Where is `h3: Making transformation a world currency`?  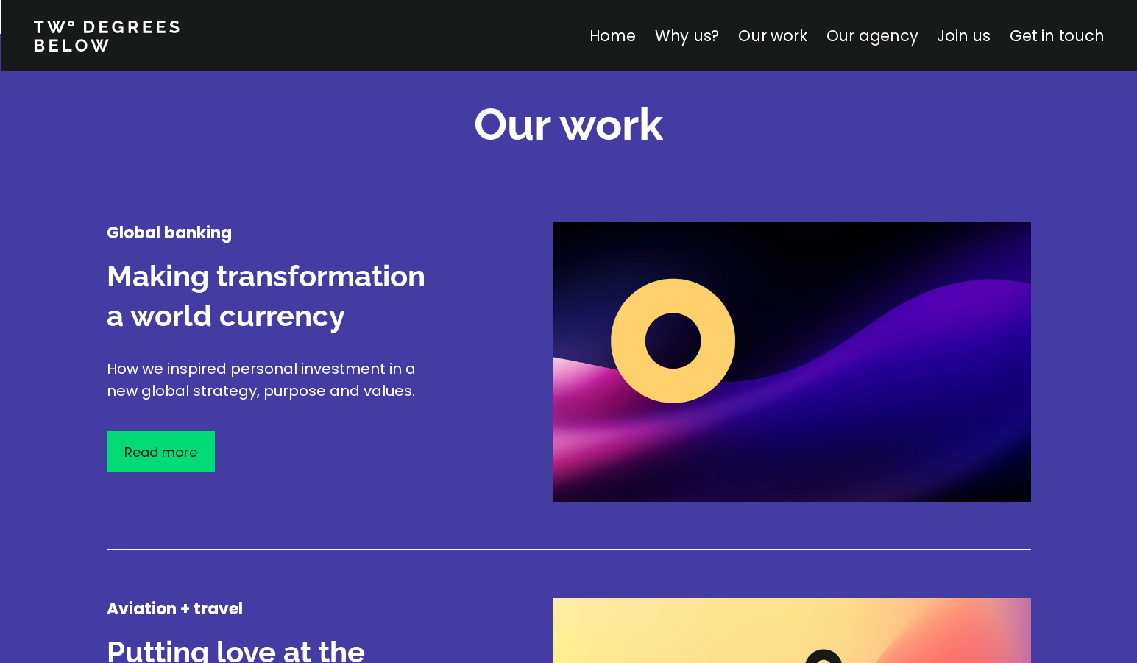
h3: Making transformation a world currency is located at coordinates (276, 296).